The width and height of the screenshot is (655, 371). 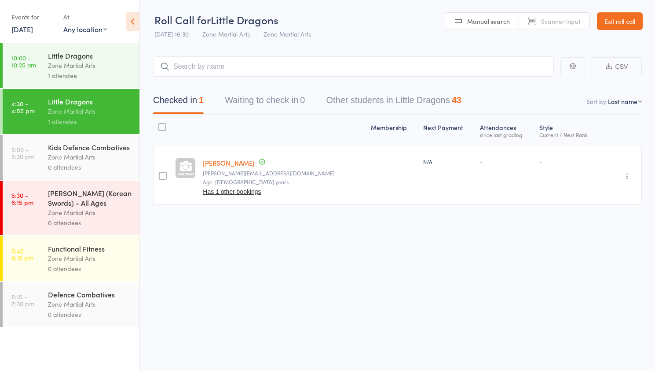 I want to click on button: Waiting to check in0, so click(x=265, y=102).